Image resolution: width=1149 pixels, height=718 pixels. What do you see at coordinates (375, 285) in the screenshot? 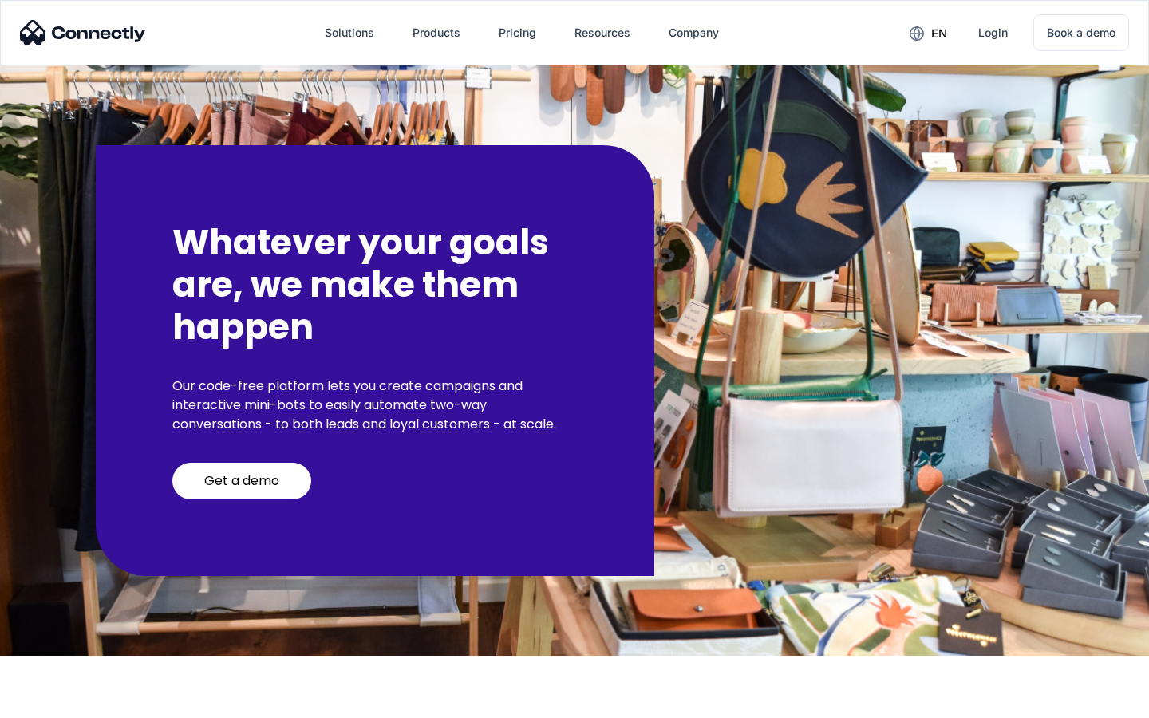
I see `h2: Whatever your goals are, we make them happen` at bounding box center [375, 285].